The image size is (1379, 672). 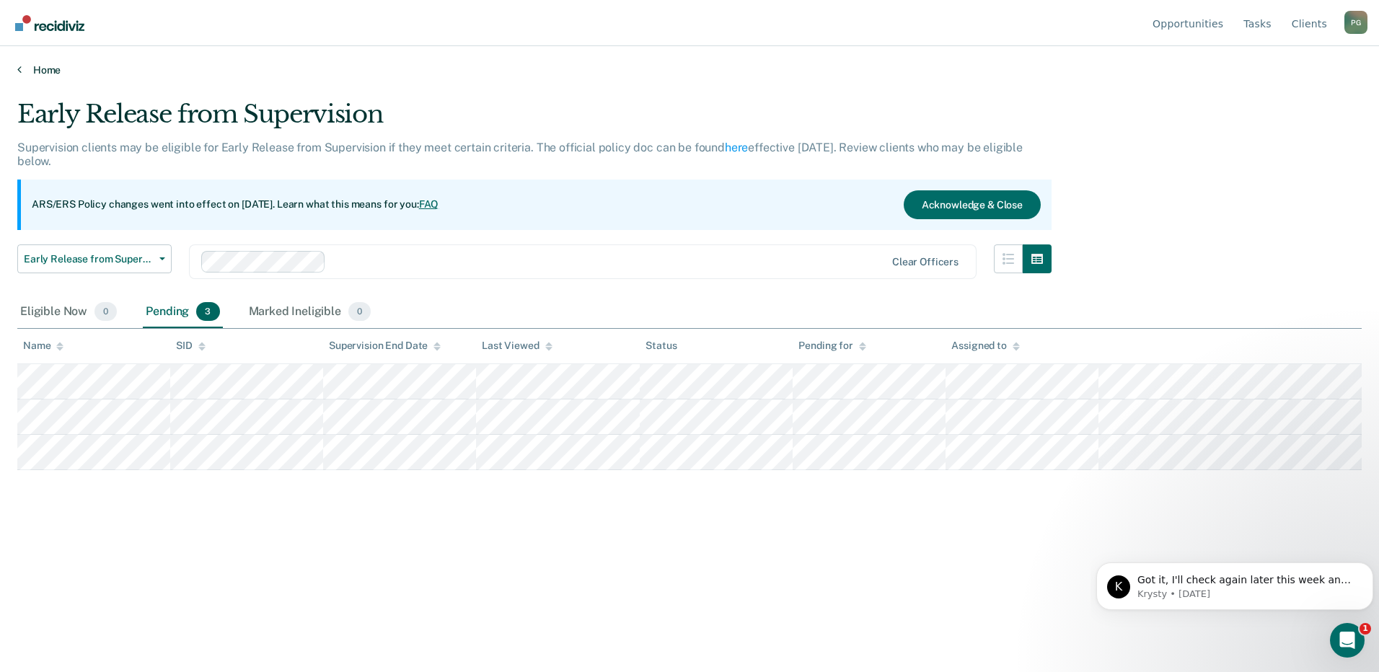 I want to click on button: Acknowledge & Close, so click(x=972, y=205).